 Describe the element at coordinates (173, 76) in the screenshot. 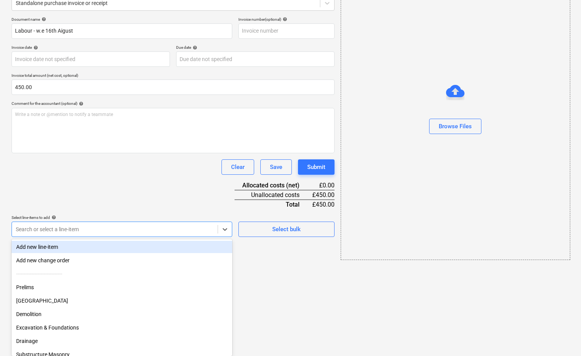

I see `p: Invoice total amount (net cost, optional)` at that location.